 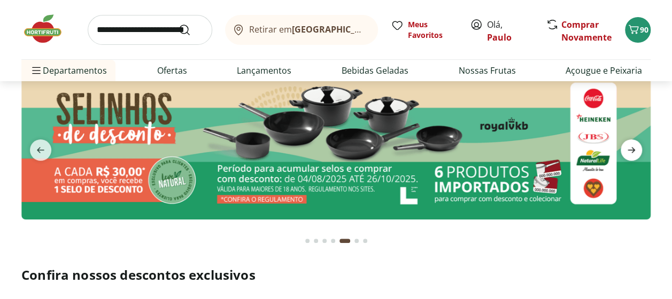 What do you see at coordinates (345, 241) in the screenshot?
I see `button: Current page from fs-carousel` at bounding box center [345, 241].